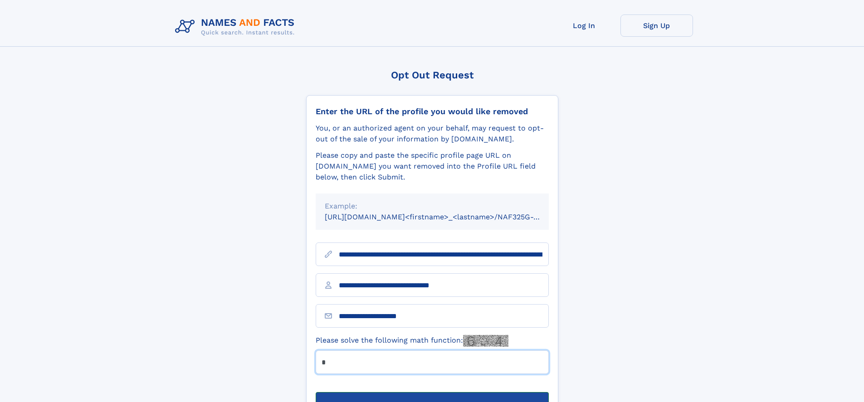 The width and height of the screenshot is (864, 402). Describe the element at coordinates (412, 341) in the screenshot. I see `label: Please solve the following math function:` at that location.